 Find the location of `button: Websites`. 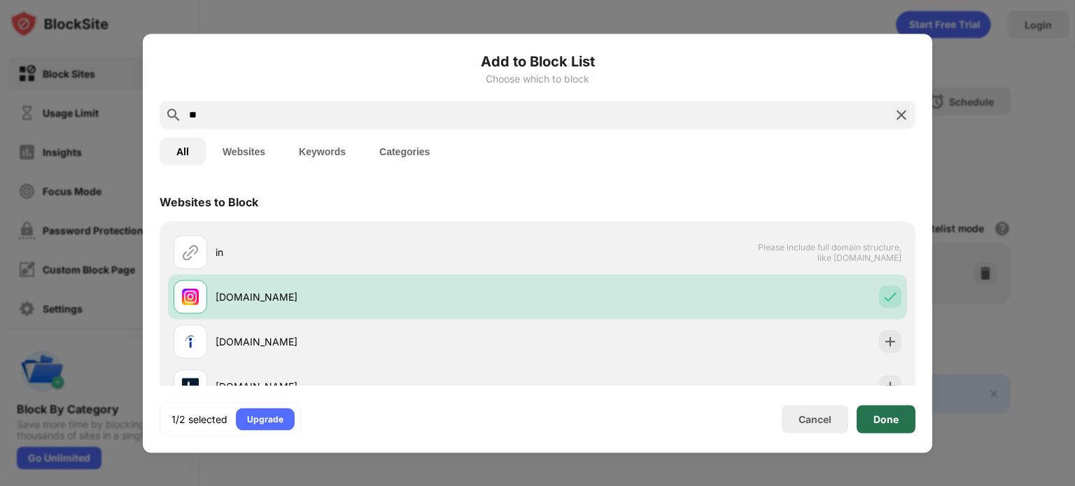

button: Websites is located at coordinates (243, 151).